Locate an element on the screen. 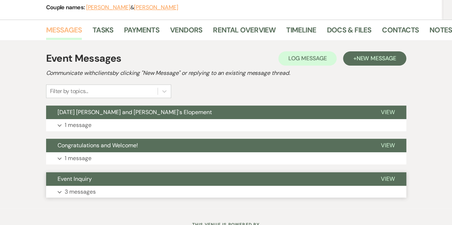 This screenshot has height=225, width=452. a: Payments is located at coordinates (141, 32).